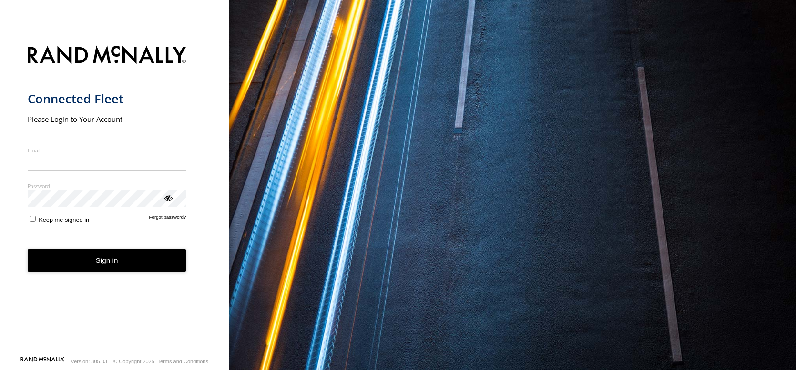  Describe the element at coordinates (107, 99) in the screenshot. I see `h1: Connected Fleet` at that location.